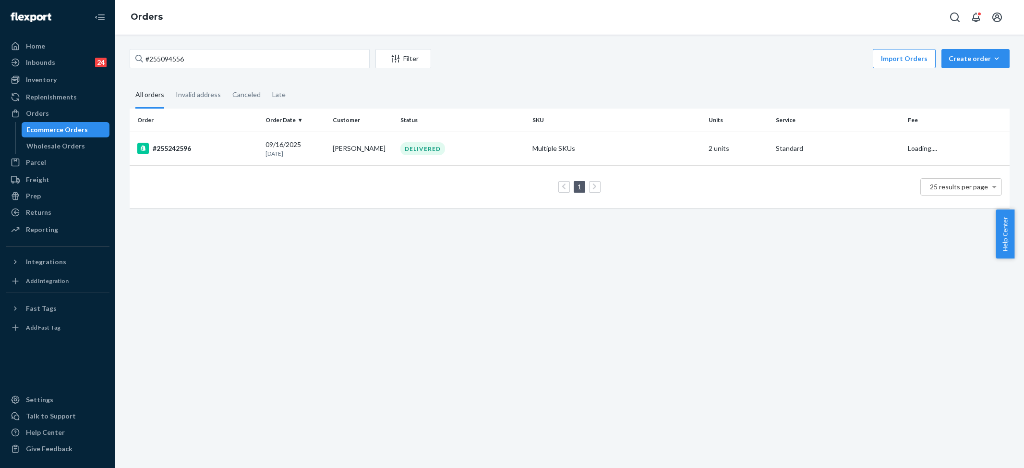  What do you see at coordinates (58, 212) in the screenshot?
I see `a: Returns` at bounding box center [58, 212].